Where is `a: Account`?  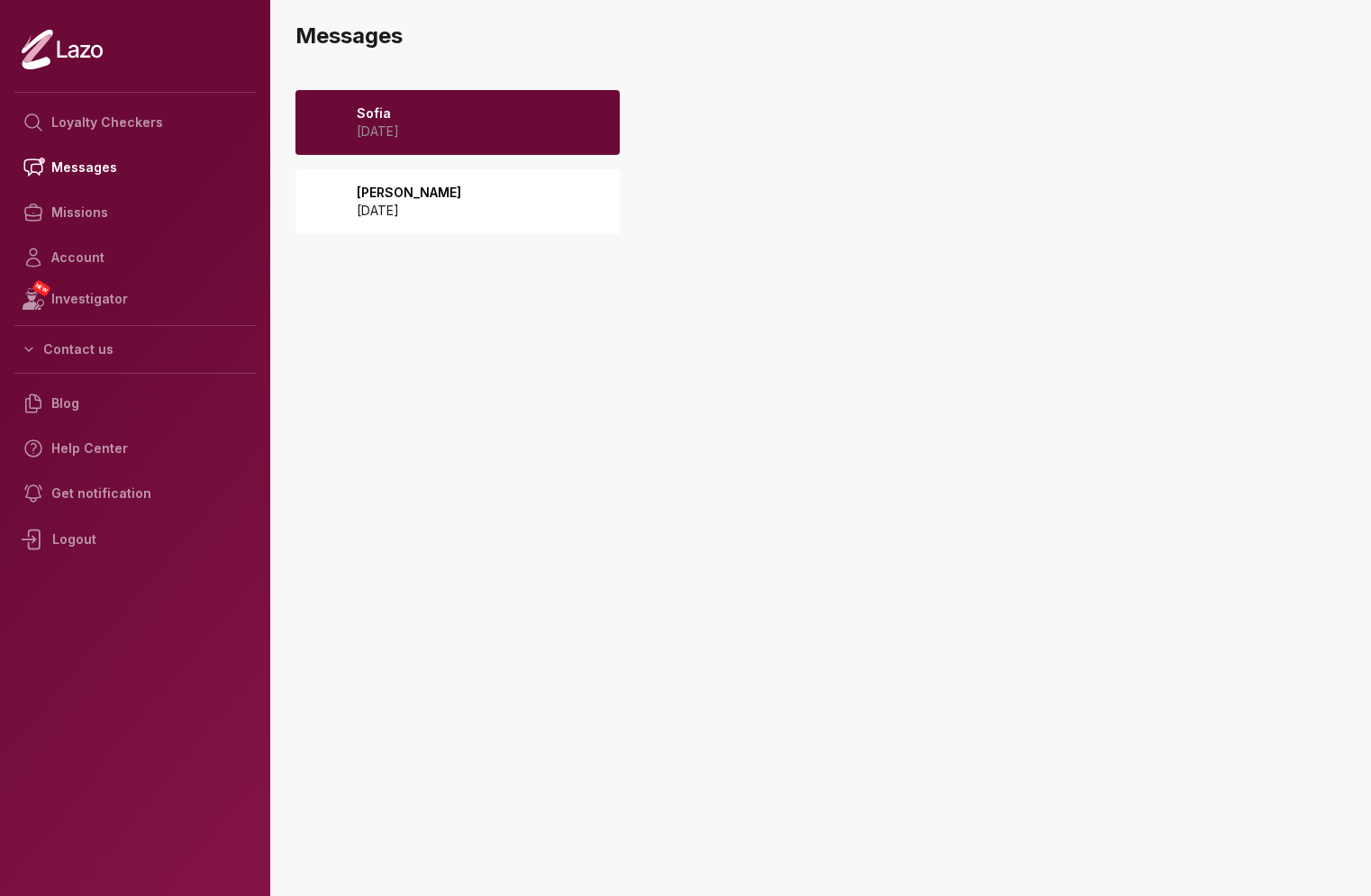
a: Account is located at coordinates (135, 257).